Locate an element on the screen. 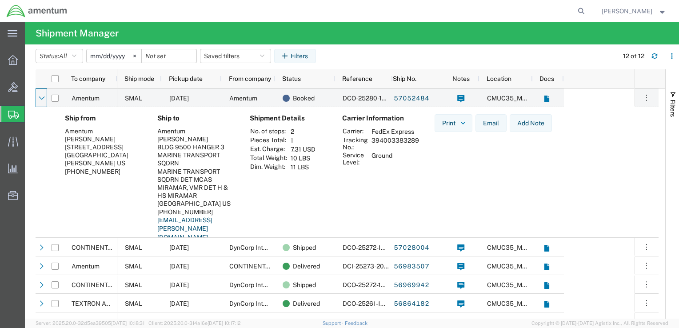 Image resolution: width=679 pixels, height=328 pixels. span: Ship mode is located at coordinates (139, 79).